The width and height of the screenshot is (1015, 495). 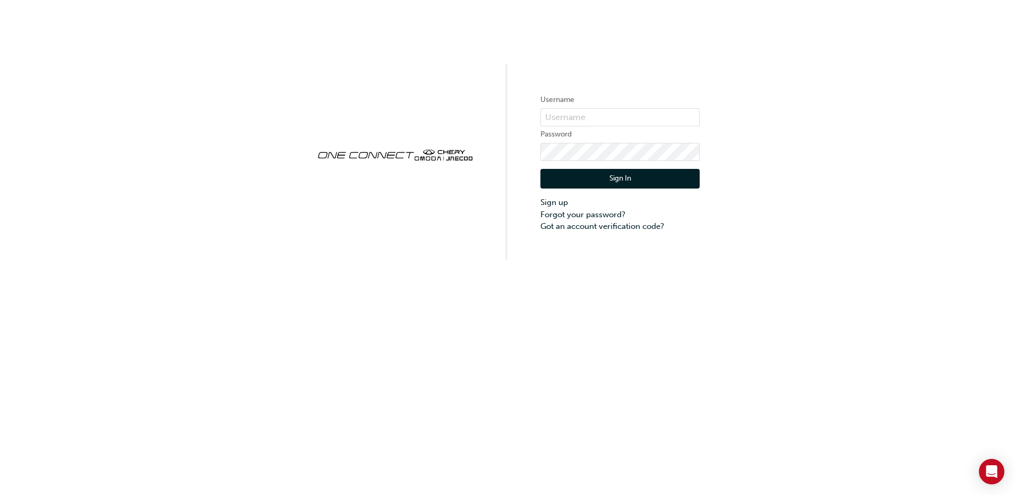 I want to click on label: Password, so click(x=620, y=134).